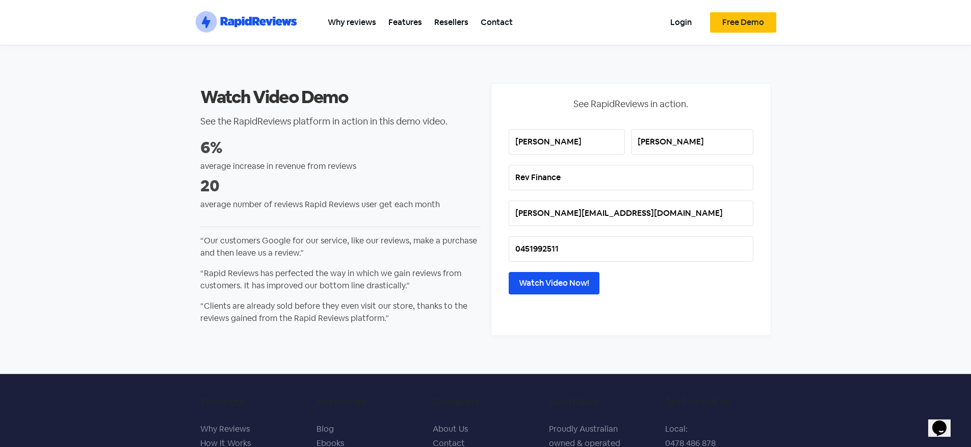 The width and height of the screenshot is (971, 447). What do you see at coordinates (340, 166) in the screenshot?
I see `p: average increase in revenue from reviews` at bounding box center [340, 166].